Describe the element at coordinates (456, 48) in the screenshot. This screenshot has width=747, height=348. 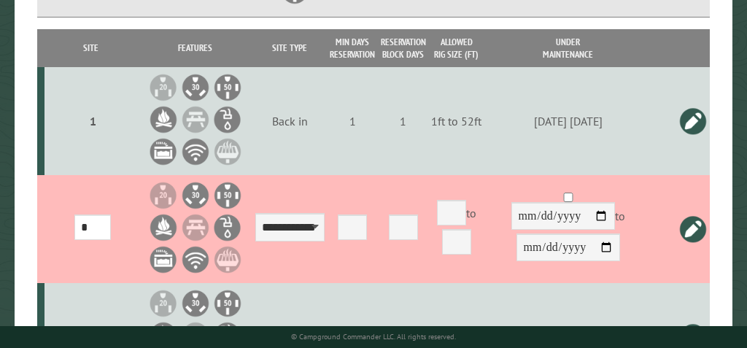
I see `th: Allowed Rig Size (ft)` at that location.